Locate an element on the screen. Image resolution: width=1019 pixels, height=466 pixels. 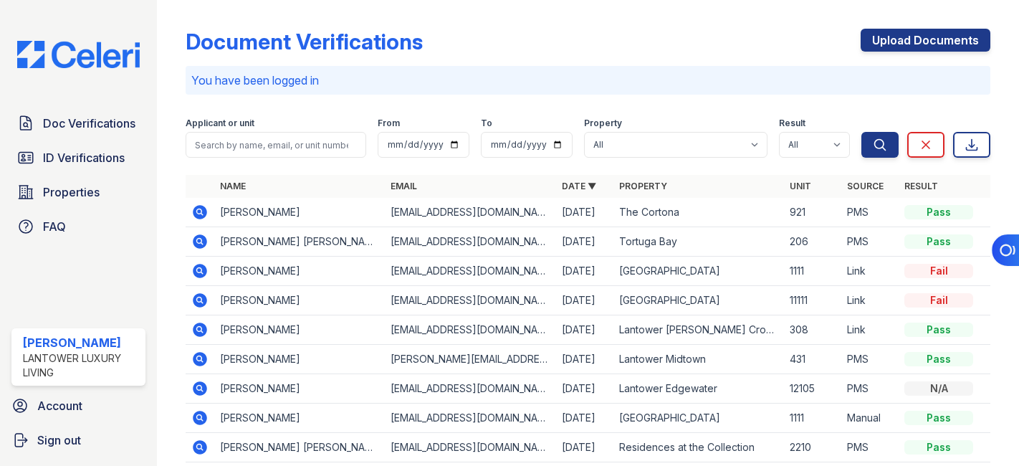
td: 206 is located at coordinates (813, 241).